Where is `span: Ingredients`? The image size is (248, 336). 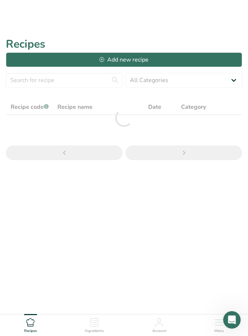
span: Ingredients is located at coordinates (94, 331).